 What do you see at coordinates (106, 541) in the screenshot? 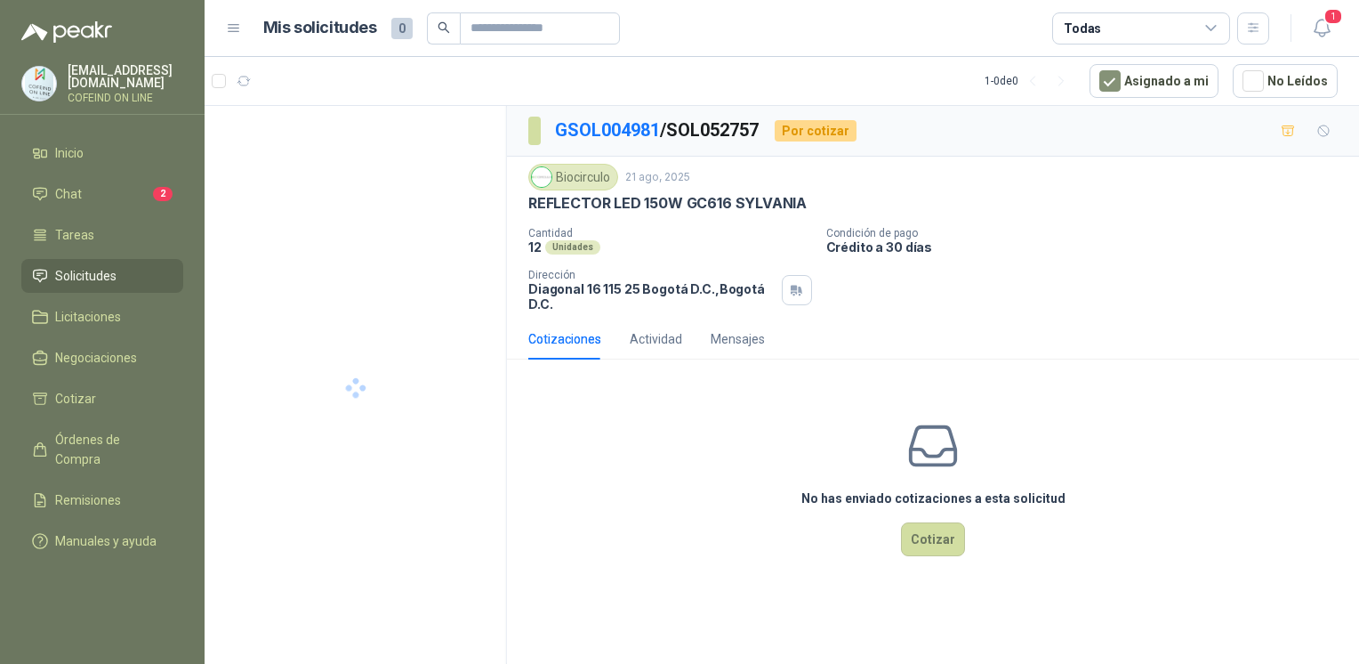
I see `span: Manuales y ayuda` at bounding box center [106, 541].